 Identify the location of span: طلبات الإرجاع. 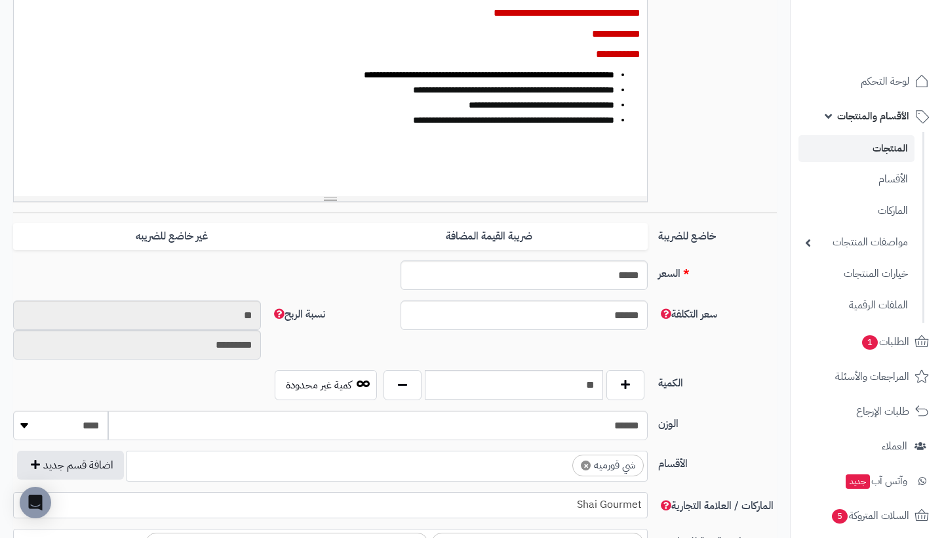
(882, 411).